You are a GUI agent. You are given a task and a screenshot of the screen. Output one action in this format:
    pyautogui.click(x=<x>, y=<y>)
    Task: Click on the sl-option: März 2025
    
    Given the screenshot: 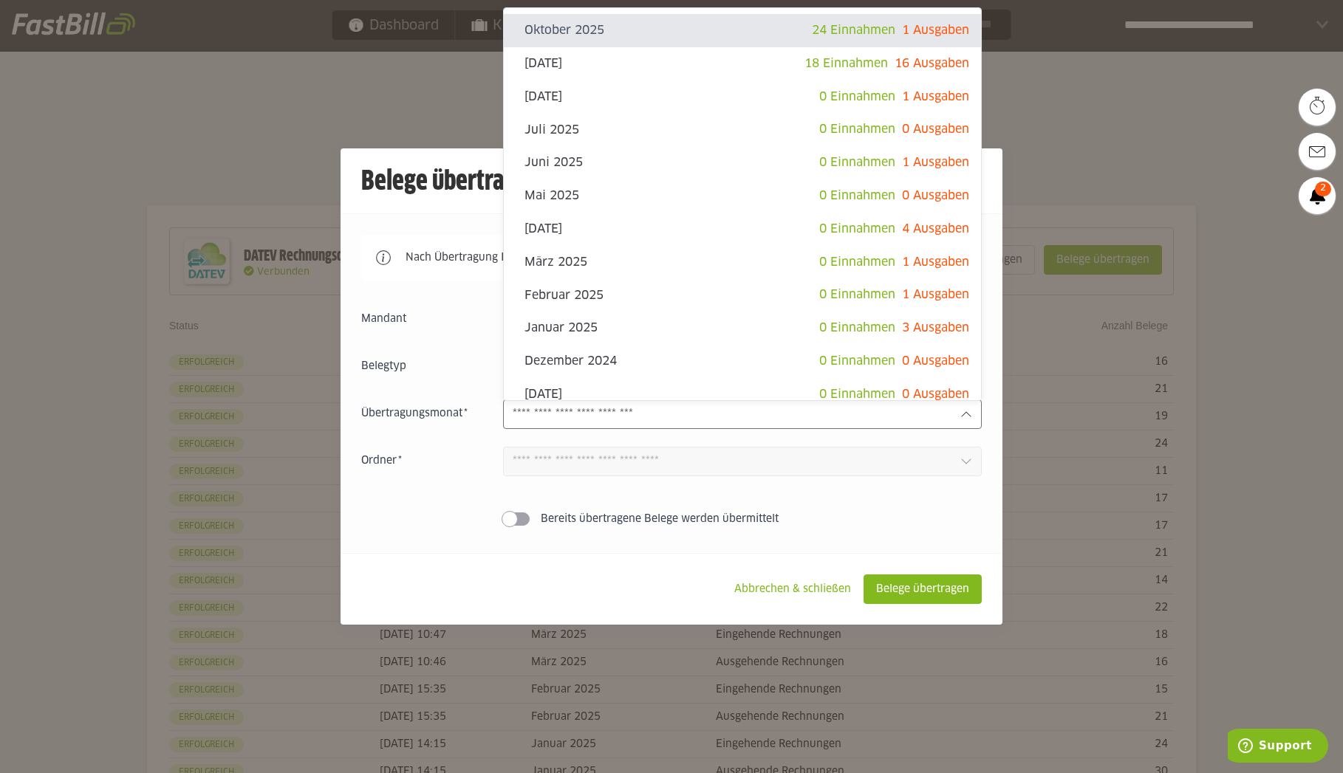 What is the action you would take?
    pyautogui.click(x=742, y=262)
    